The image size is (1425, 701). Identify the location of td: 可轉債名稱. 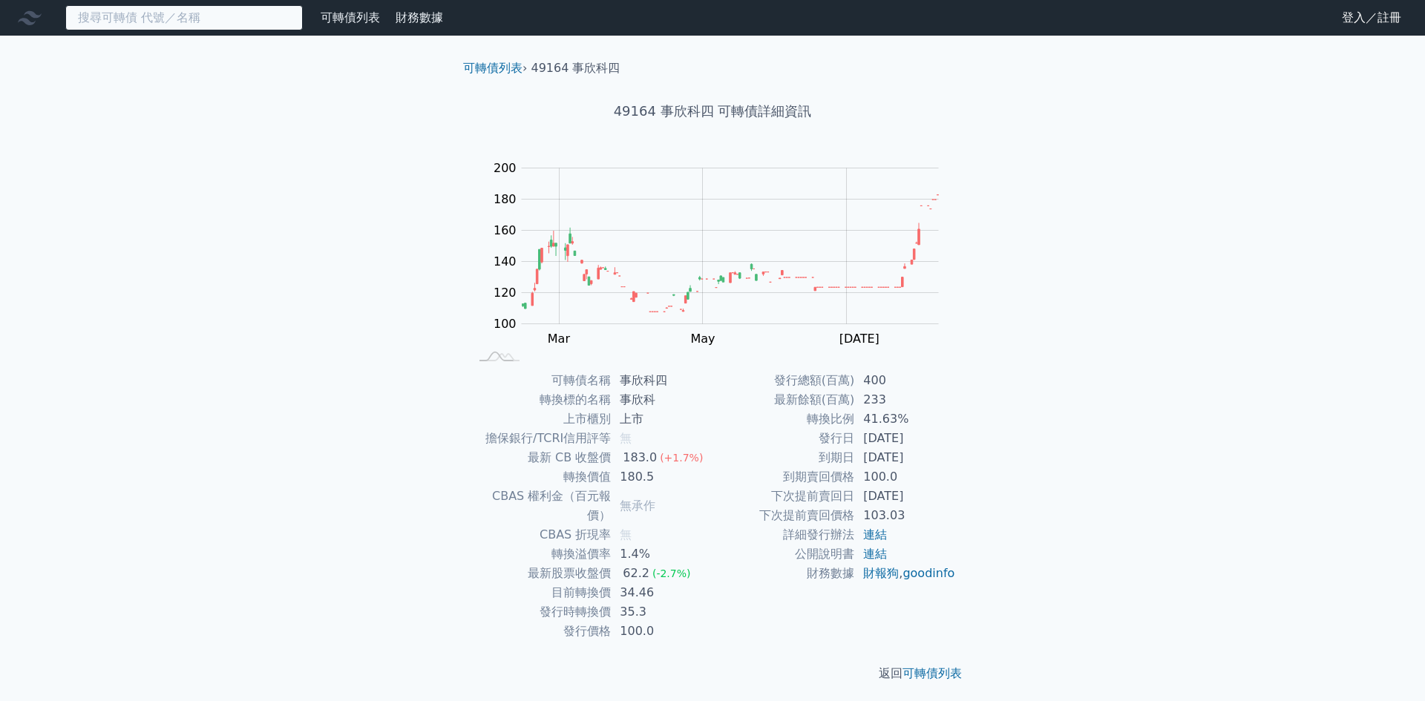
(540, 381).